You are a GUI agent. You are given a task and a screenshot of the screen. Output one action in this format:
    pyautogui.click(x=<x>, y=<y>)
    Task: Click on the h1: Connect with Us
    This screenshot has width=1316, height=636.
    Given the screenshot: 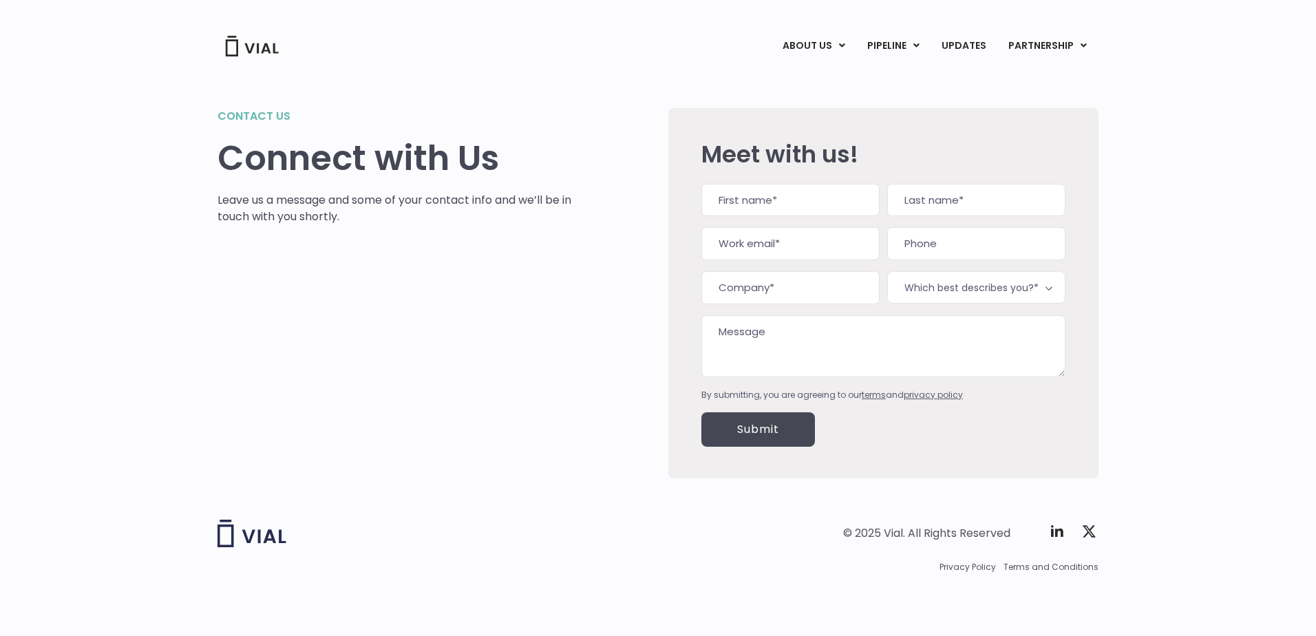 What is the action you would take?
    pyautogui.click(x=394, y=158)
    